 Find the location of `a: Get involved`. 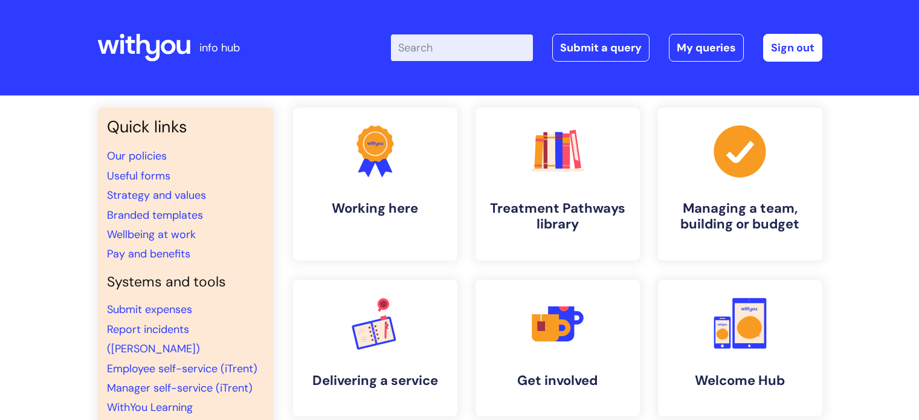

a: Get involved is located at coordinates (557, 348).